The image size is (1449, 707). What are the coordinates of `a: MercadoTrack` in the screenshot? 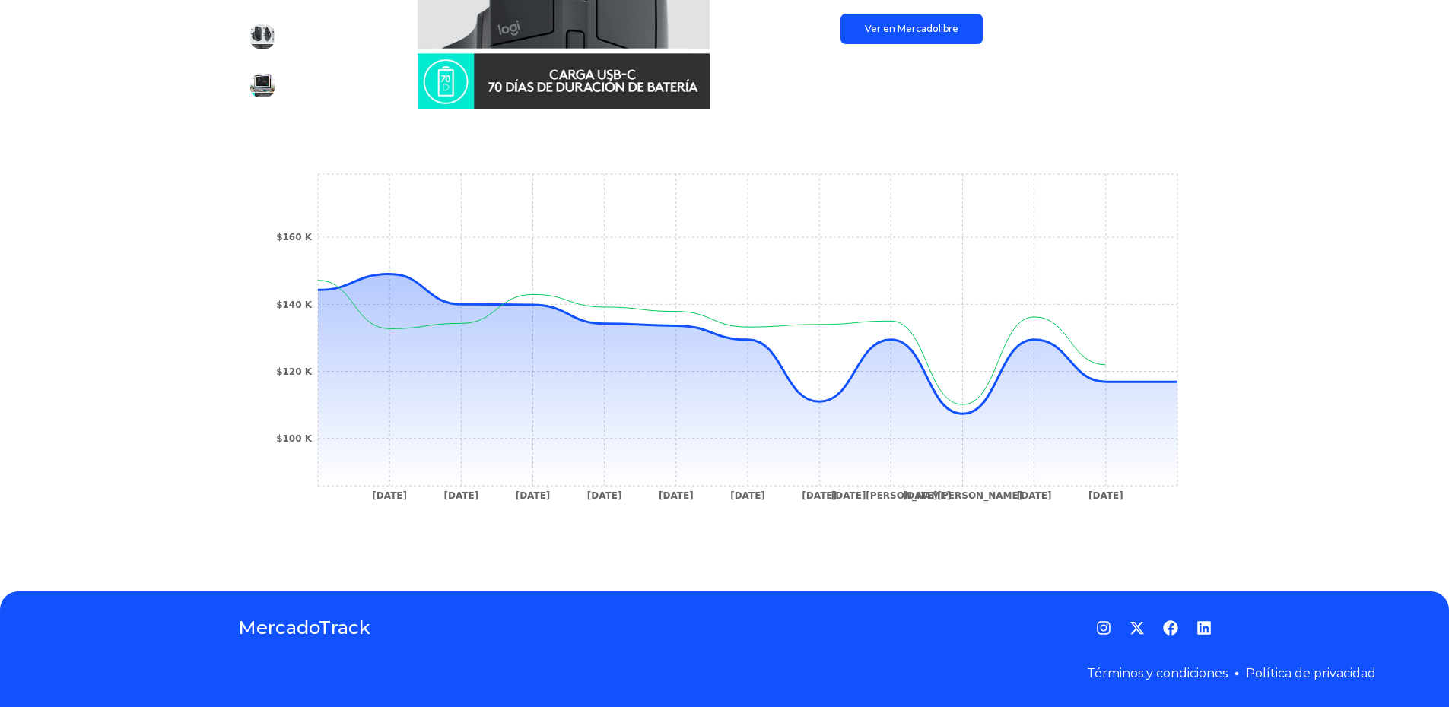 It's located at (304, 628).